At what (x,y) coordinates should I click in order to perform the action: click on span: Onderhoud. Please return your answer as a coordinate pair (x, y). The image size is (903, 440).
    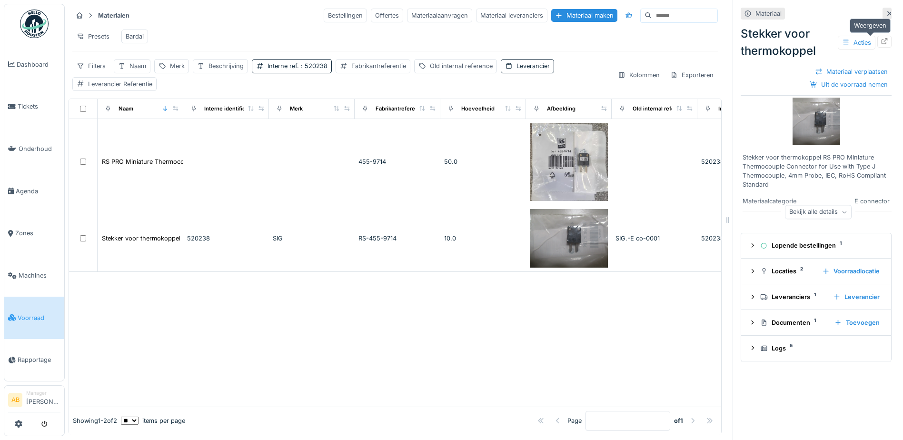
    Looking at the image, I should click on (40, 149).